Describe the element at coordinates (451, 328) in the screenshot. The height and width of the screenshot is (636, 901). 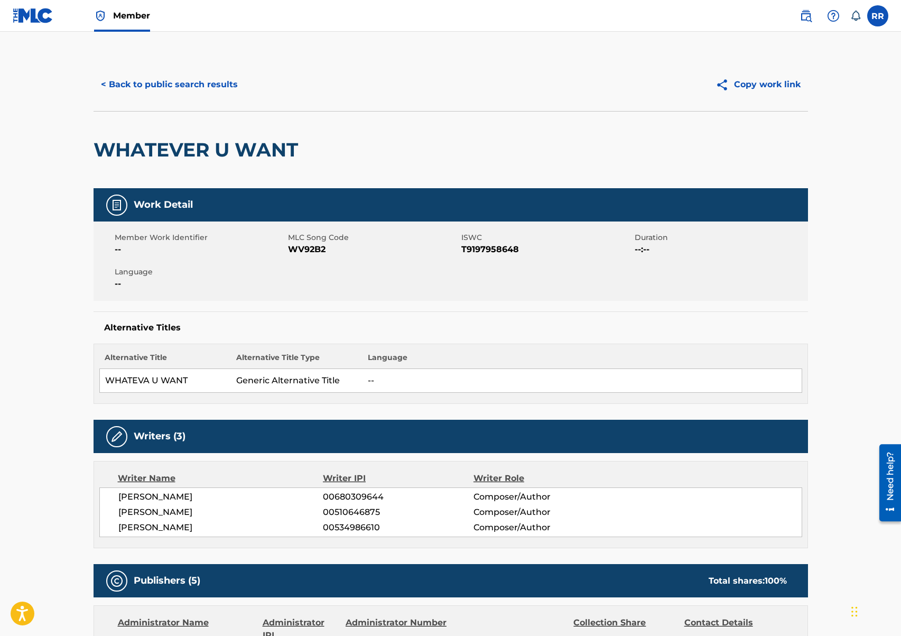
I see `h5: Alternative Titles` at that location.